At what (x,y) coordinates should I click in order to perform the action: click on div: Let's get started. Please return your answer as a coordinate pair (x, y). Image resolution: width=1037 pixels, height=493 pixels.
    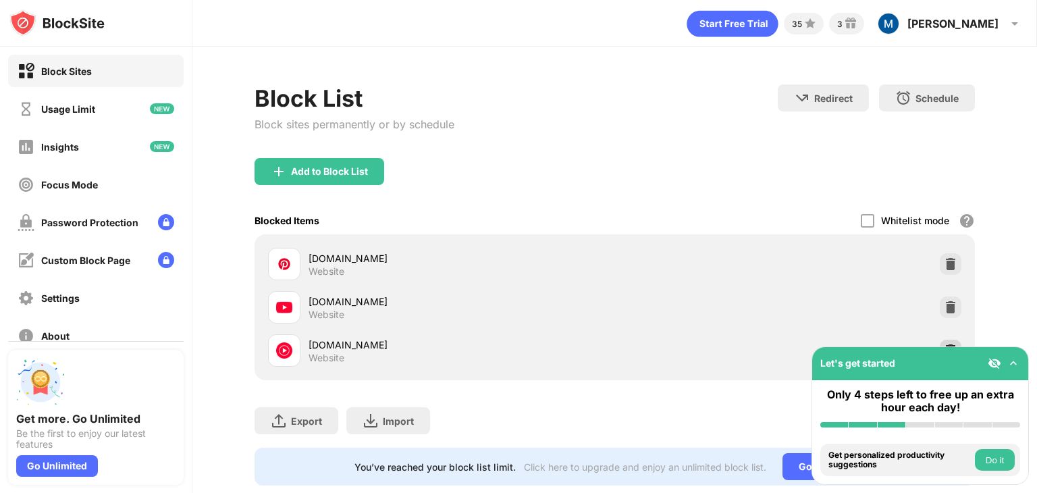
    Looking at the image, I should click on (858, 363).